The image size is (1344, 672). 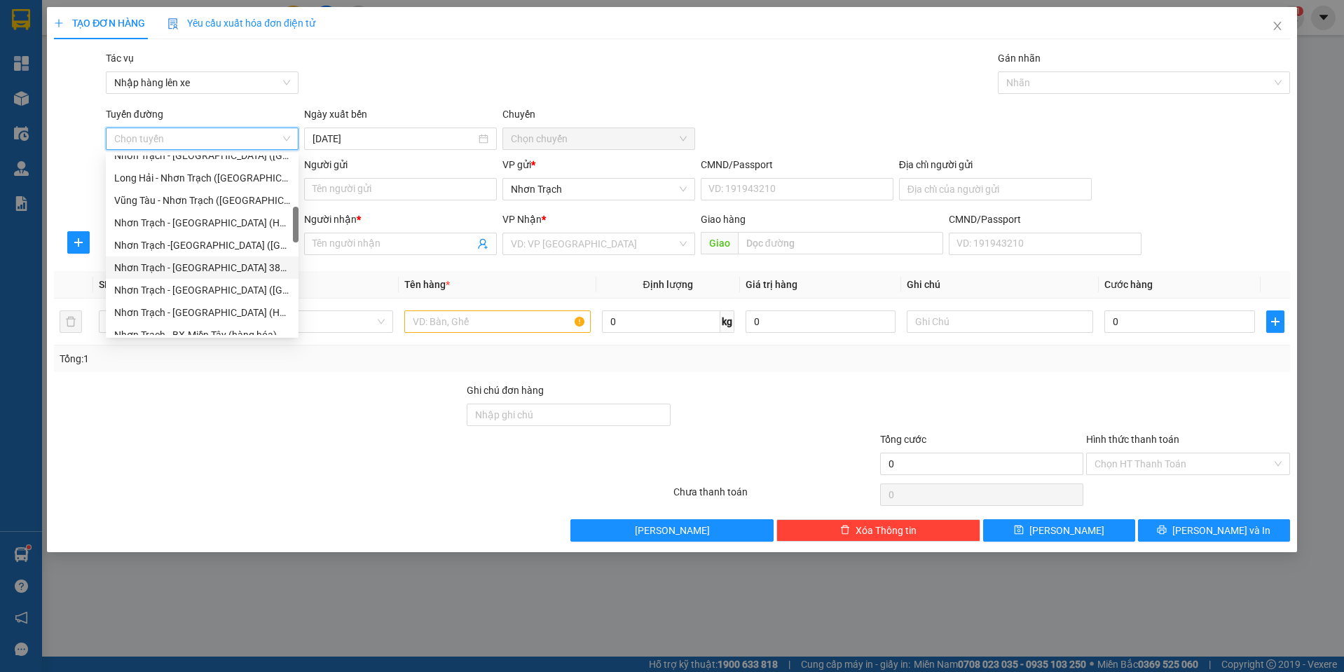 What do you see at coordinates (840, 243) in the screenshot?
I see `input: Dọc đường` at bounding box center [840, 243].